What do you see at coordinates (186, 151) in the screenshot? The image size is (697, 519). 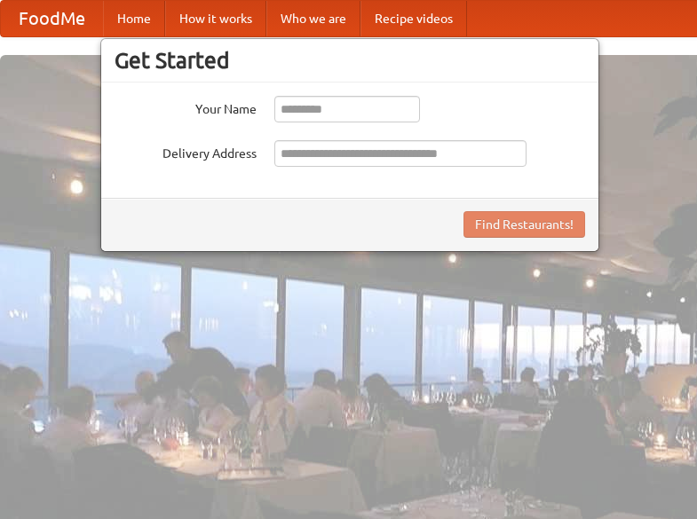 I see `label: Delivery Address` at bounding box center [186, 151].